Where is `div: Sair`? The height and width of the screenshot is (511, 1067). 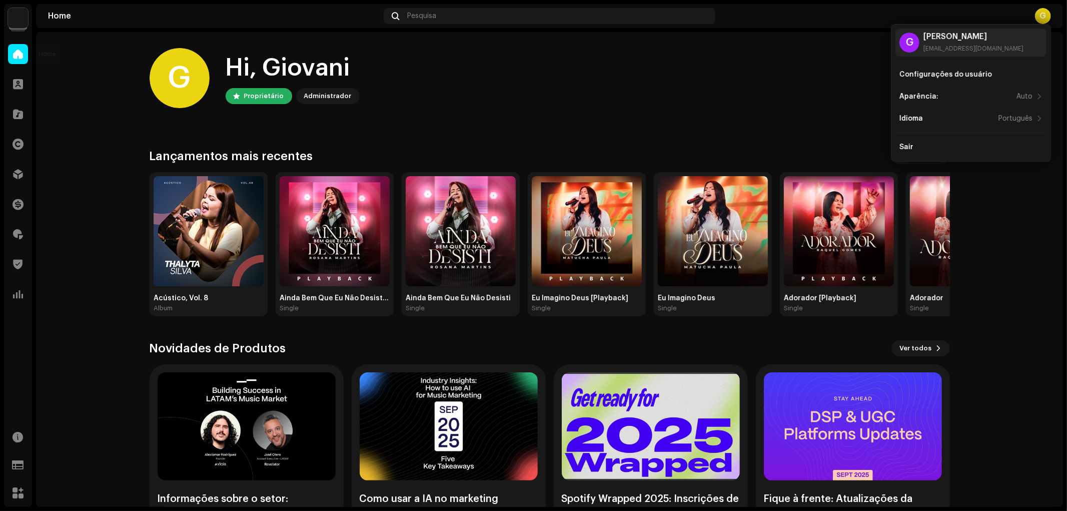
div: Sair is located at coordinates (906, 147).